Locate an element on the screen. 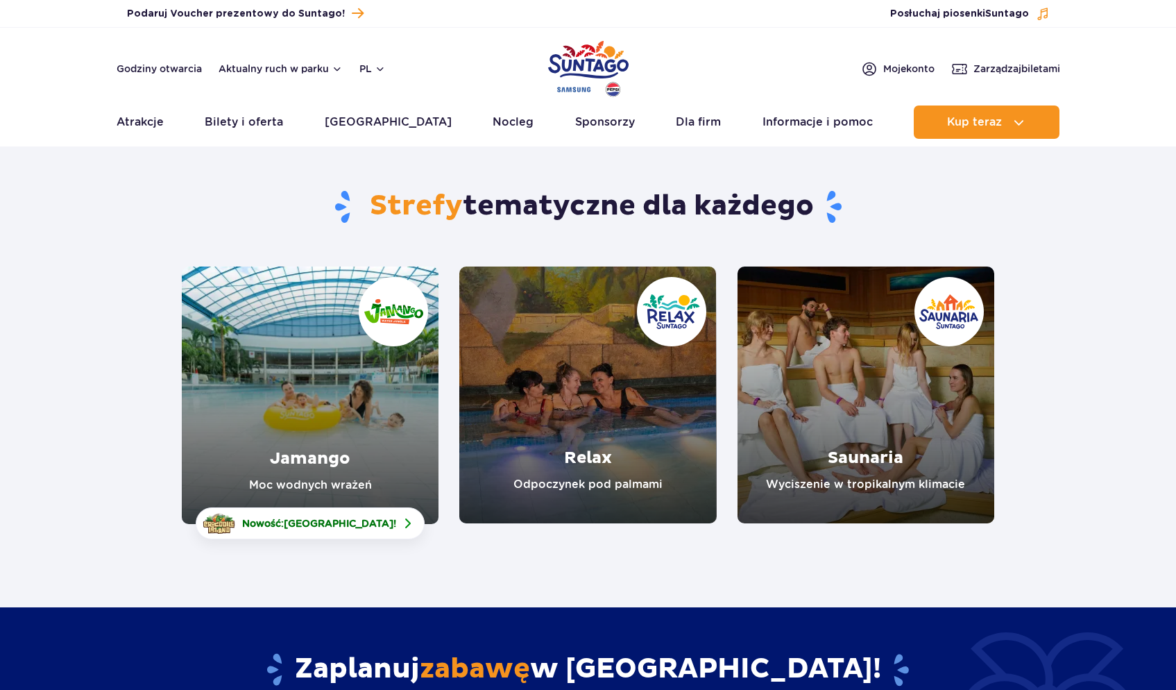 The image size is (1176, 690). span: Posłuchaj piosenki is located at coordinates (959, 14).